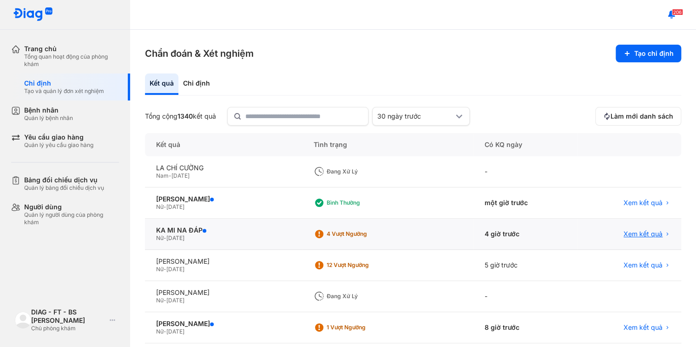 This screenshot has height=347, width=696. What do you see at coordinates (223, 230) in the screenshot?
I see `div: KA MI NA ĐÁP` at bounding box center [223, 230].